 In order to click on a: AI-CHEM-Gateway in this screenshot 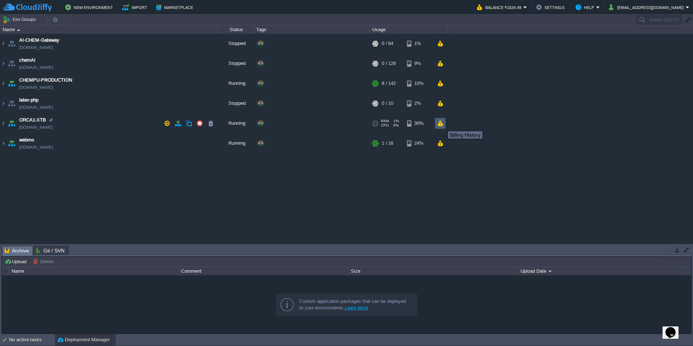, I will do `click(39, 40)`.